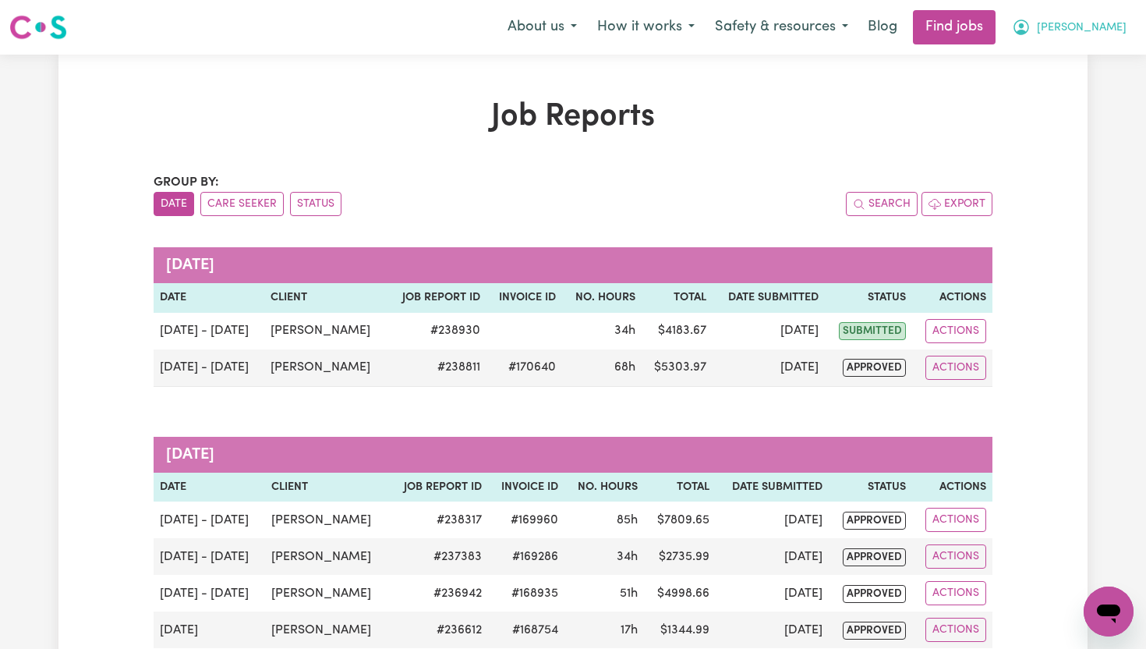  Describe the element at coordinates (629, 630) in the screenshot. I see `span: 17 hours` at that location.